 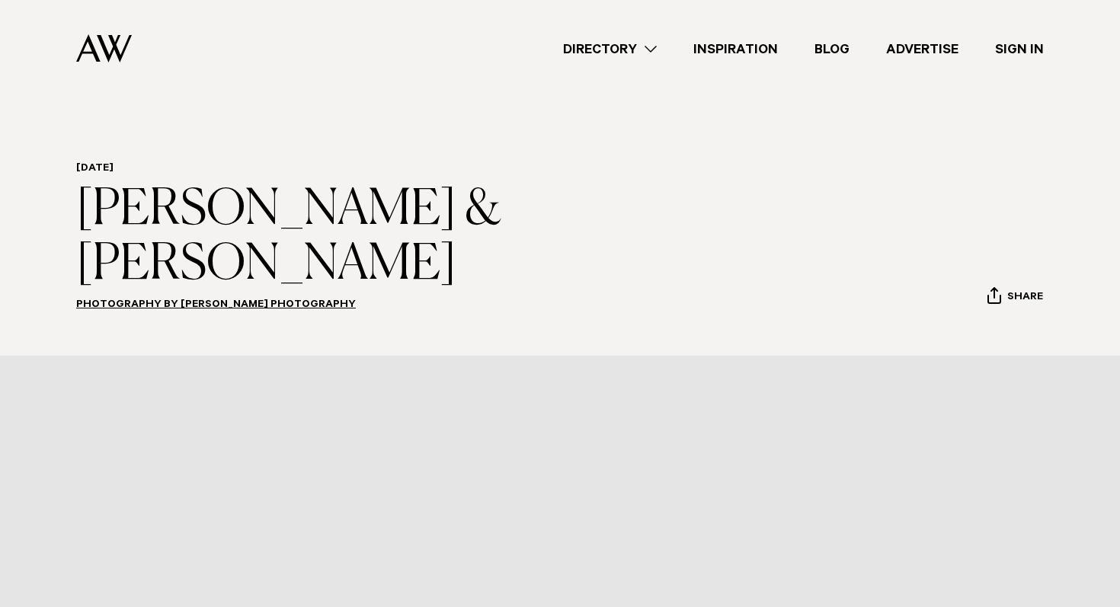 What do you see at coordinates (1015, 298) in the screenshot?
I see `button: Share` at bounding box center [1015, 298].